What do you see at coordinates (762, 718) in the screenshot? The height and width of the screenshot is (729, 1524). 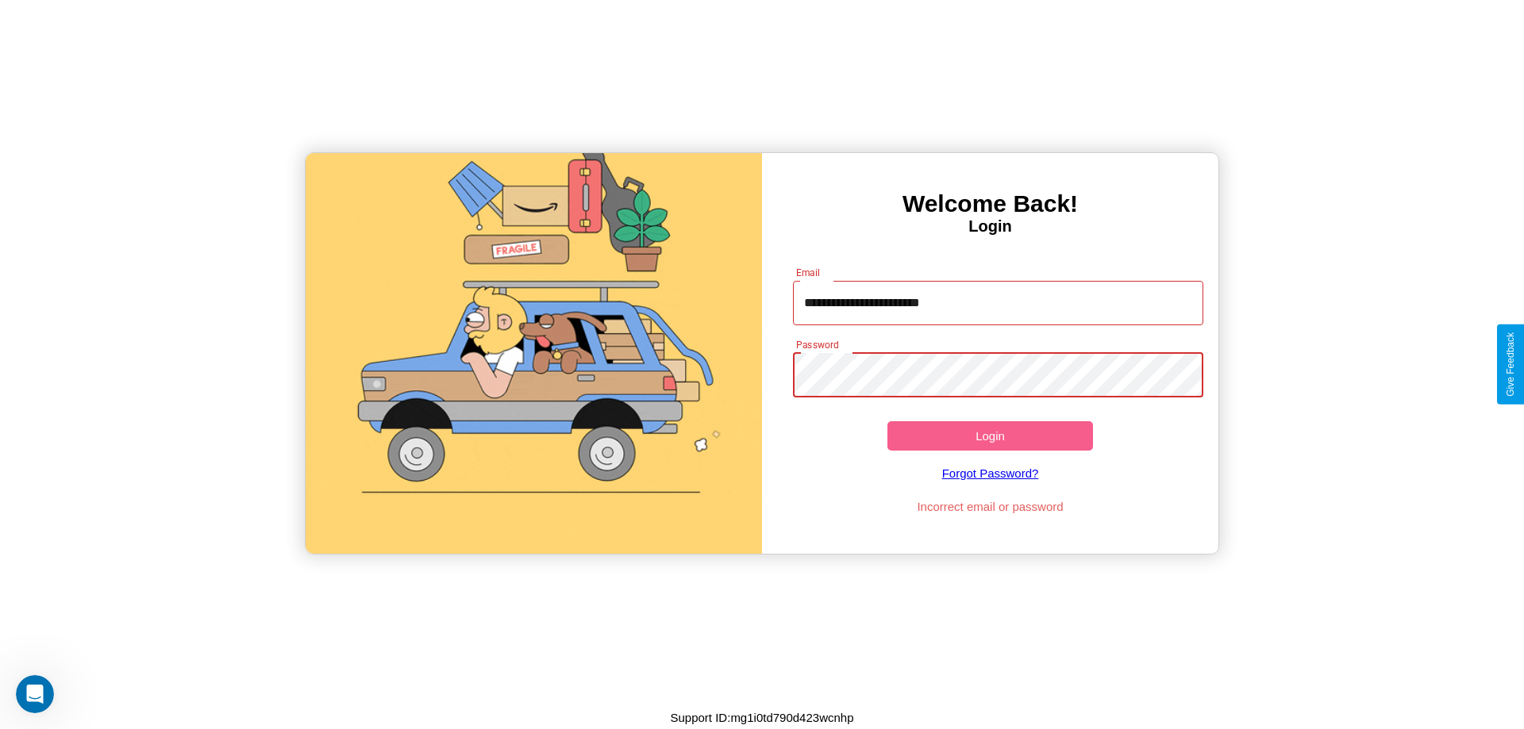 I see `p: Support ID: mg1i0td790d423wcnhp` at bounding box center [762, 718].